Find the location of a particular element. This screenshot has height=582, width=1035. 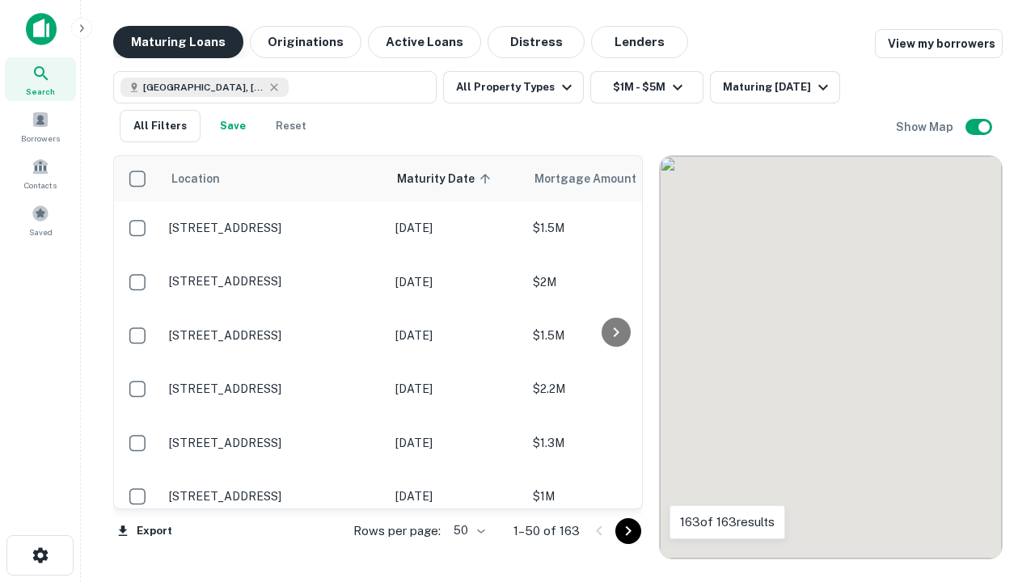

span: Mortgage Amount is located at coordinates (596, 179).